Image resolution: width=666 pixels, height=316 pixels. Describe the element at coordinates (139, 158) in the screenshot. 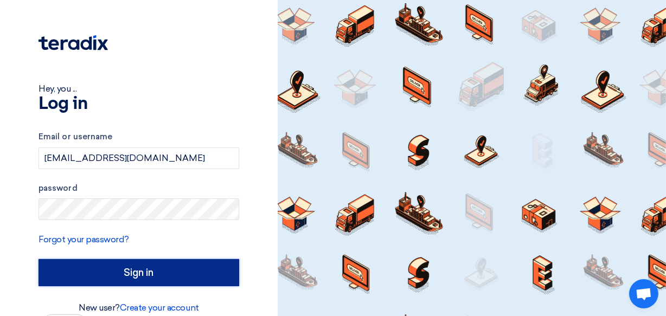

I see `input: Enter your business email or username` at that location.